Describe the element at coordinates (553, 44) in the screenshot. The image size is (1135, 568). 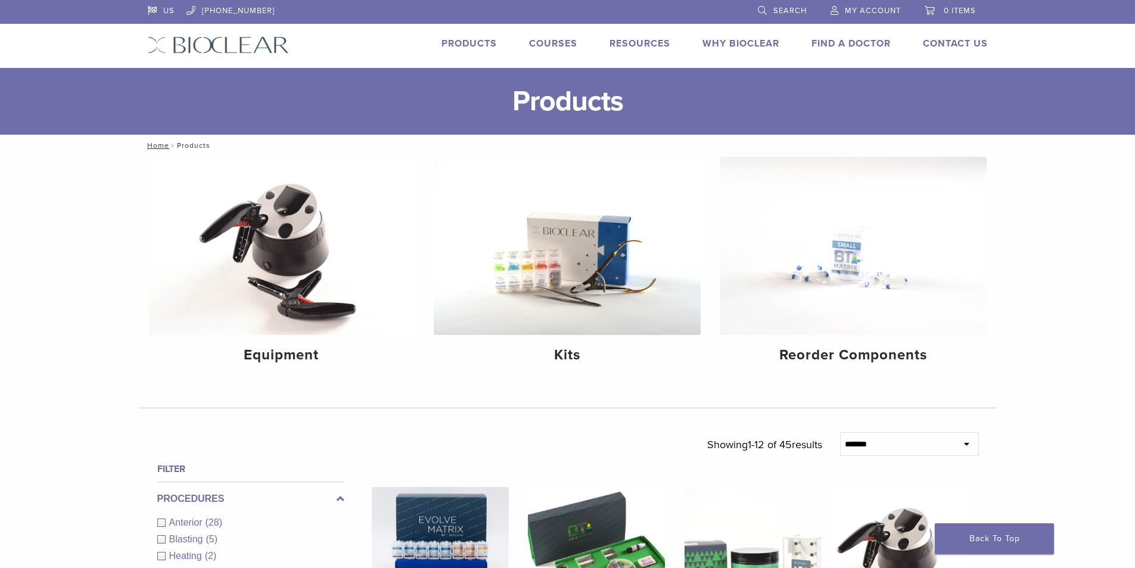
I see `a: Courses` at that location.